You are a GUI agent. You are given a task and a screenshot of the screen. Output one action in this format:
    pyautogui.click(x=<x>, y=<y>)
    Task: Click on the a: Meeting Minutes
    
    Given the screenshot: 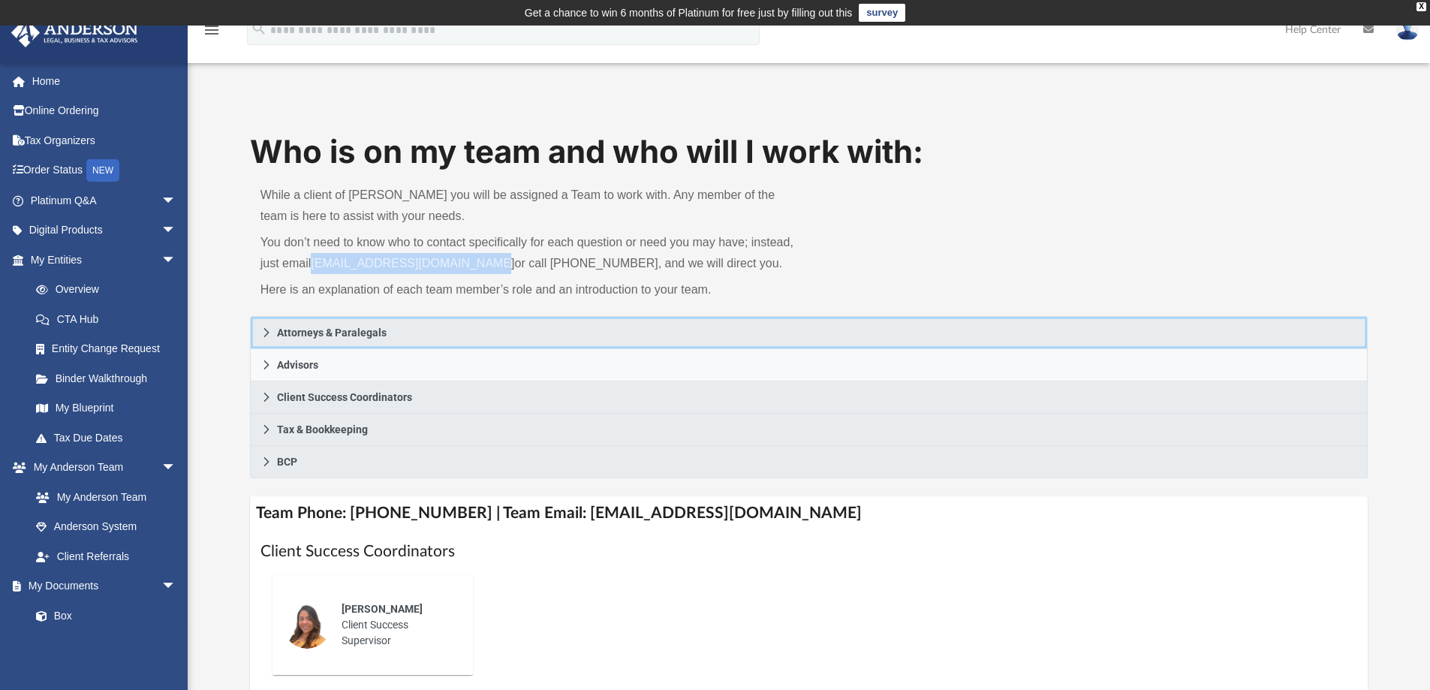 What is the action you would take?
    pyautogui.click(x=106, y=646)
    